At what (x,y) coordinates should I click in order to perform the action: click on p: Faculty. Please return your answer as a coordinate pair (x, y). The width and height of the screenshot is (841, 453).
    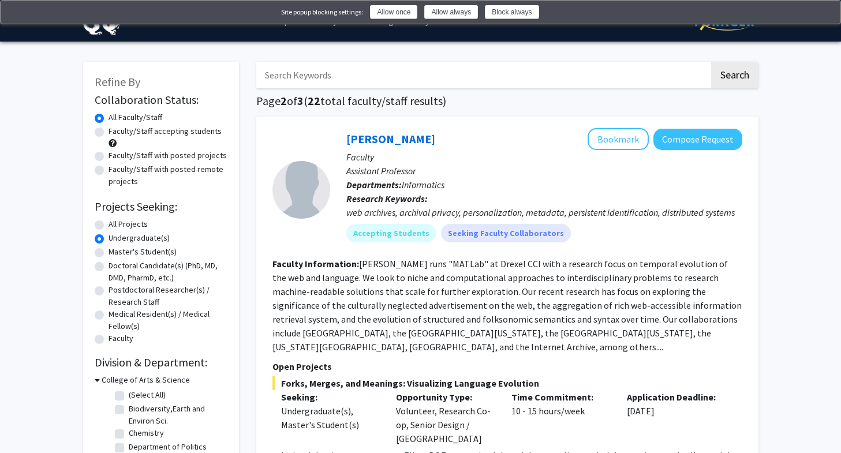
    Looking at the image, I should click on (545, 157).